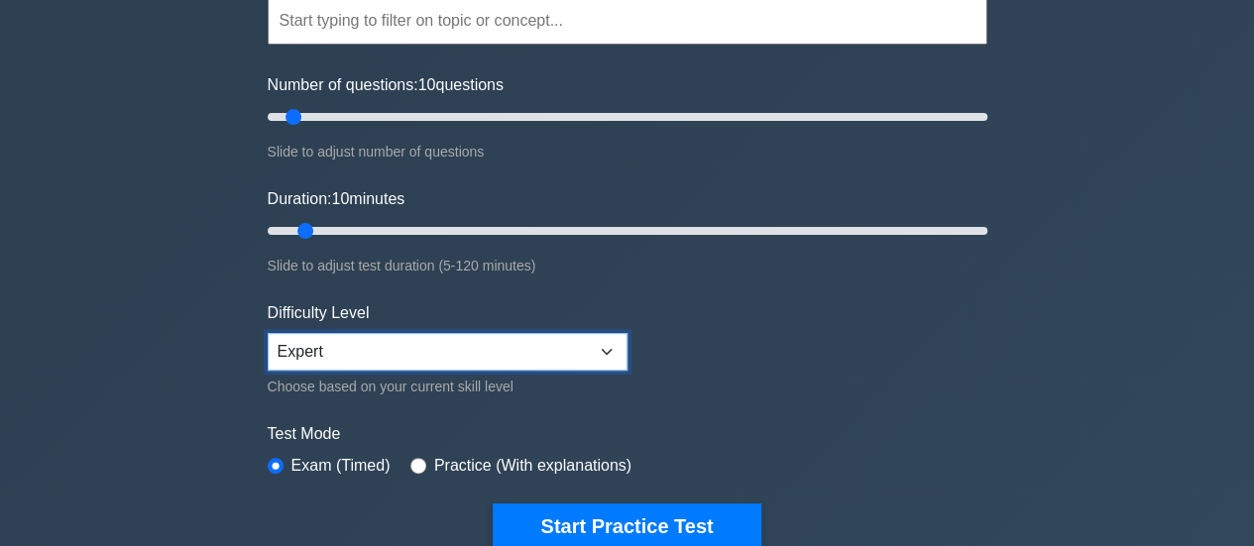 The height and width of the screenshot is (546, 1254). I want to click on div: Slide to adjust test duration (5-120 minutes), so click(628, 266).